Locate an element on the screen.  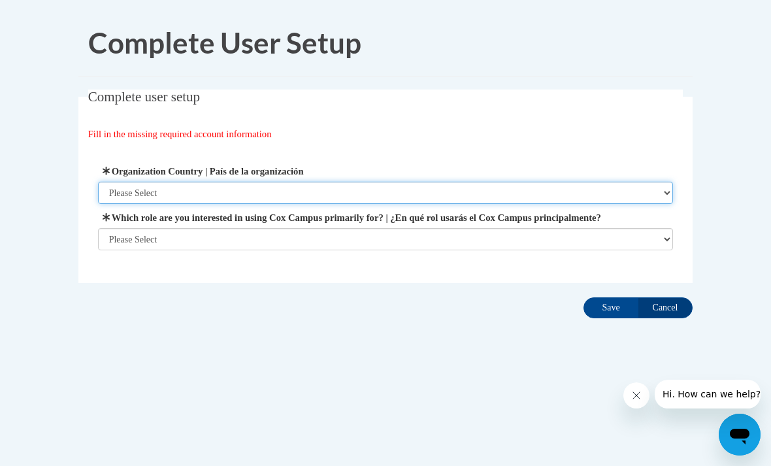
input: Save is located at coordinates (611, 308).